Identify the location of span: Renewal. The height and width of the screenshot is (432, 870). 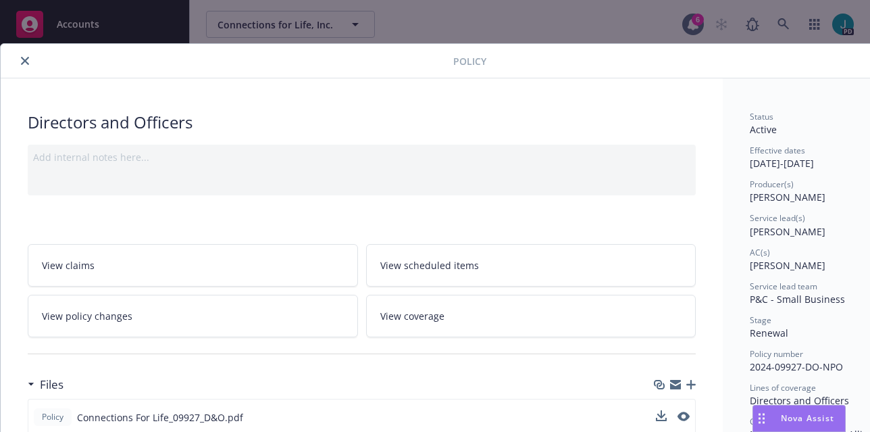
(769, 332).